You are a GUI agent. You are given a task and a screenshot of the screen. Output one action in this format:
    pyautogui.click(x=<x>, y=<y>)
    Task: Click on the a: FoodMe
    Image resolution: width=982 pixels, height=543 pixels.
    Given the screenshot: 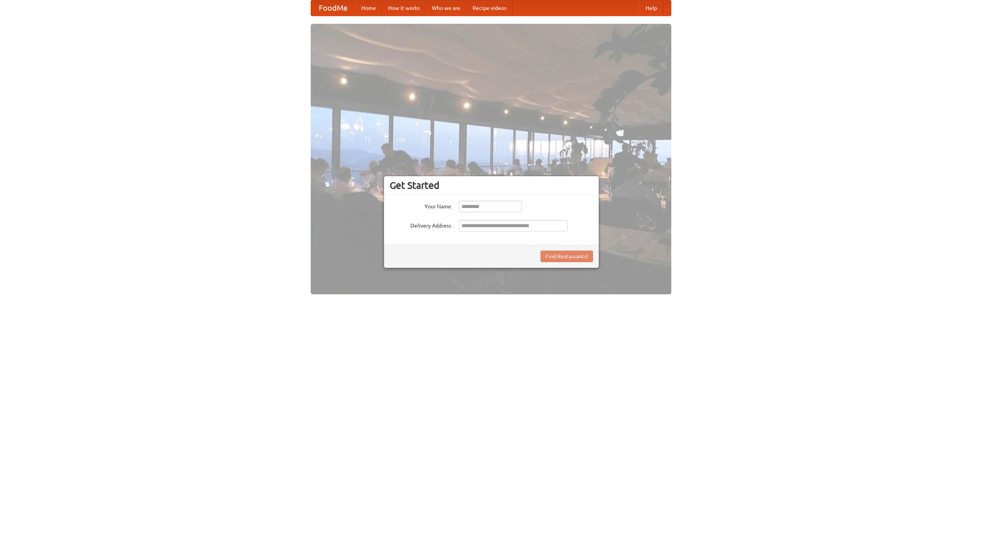 What is the action you would take?
    pyautogui.click(x=333, y=8)
    